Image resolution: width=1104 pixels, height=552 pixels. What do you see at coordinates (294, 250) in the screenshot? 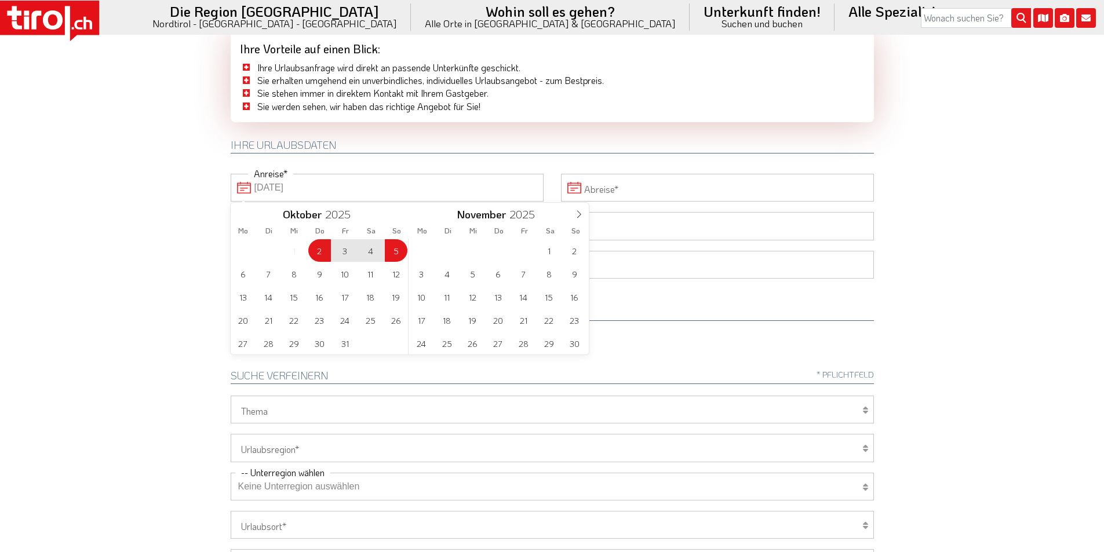
I see `span: Oktober 1, 2025` at bounding box center [294, 250].